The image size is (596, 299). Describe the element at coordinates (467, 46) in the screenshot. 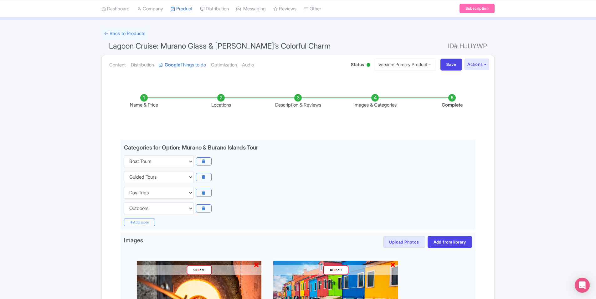

I see `span: ID# HJUYWP` at that location.